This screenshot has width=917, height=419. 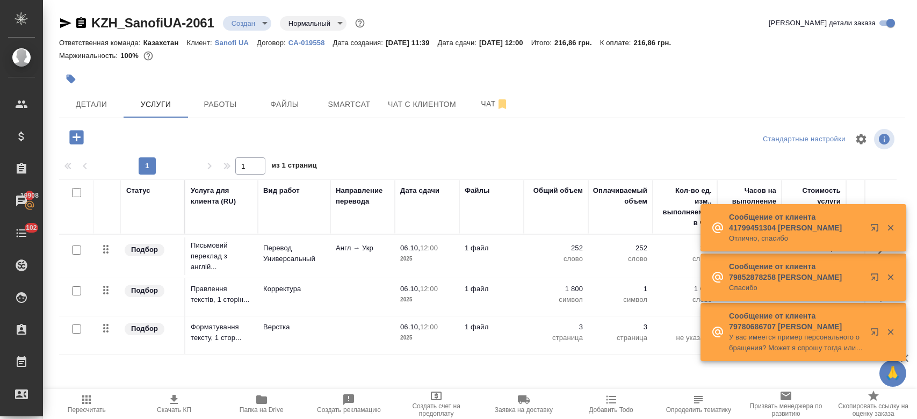 I want to click on p: 0, so click(x=685, y=327).